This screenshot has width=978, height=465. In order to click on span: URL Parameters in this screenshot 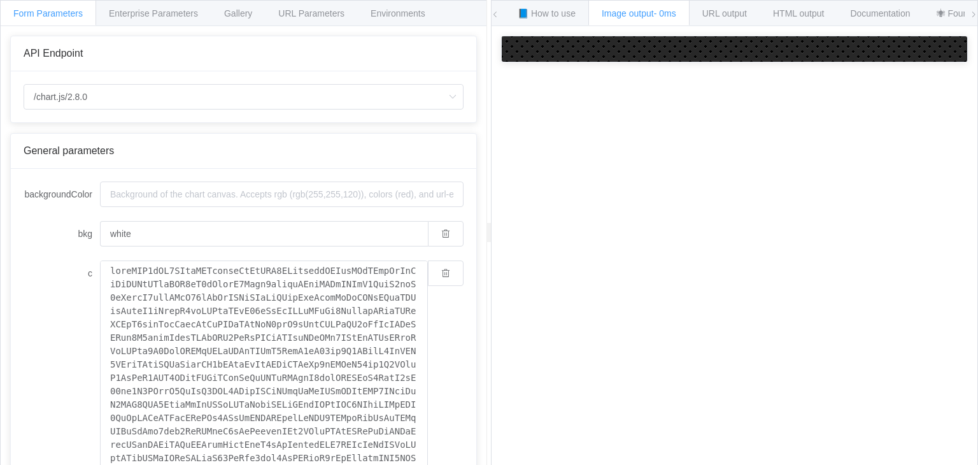, I will do `click(311, 13)`.